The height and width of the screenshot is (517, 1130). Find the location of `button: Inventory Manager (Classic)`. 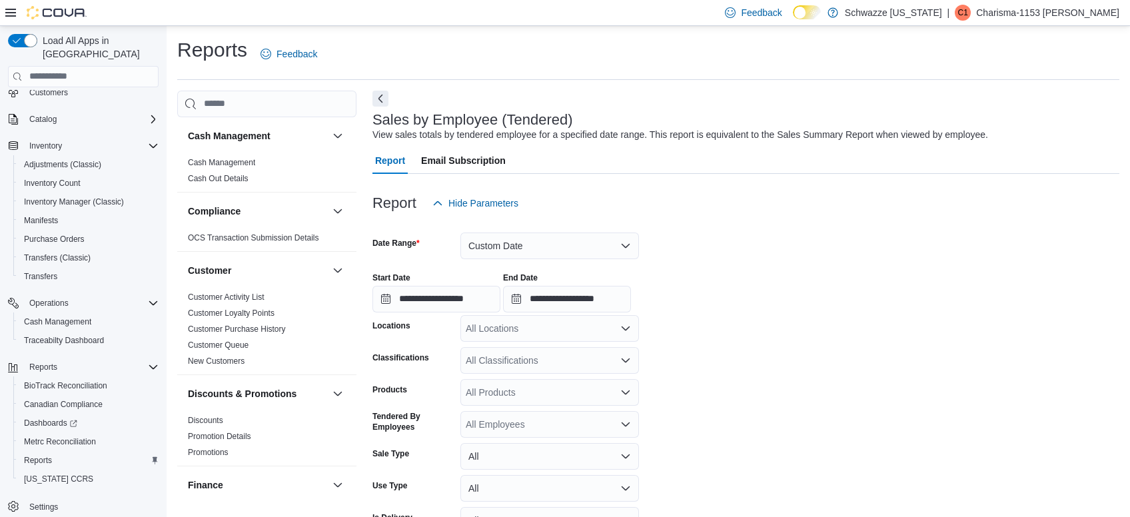

button: Inventory Manager (Classic) is located at coordinates (89, 202).